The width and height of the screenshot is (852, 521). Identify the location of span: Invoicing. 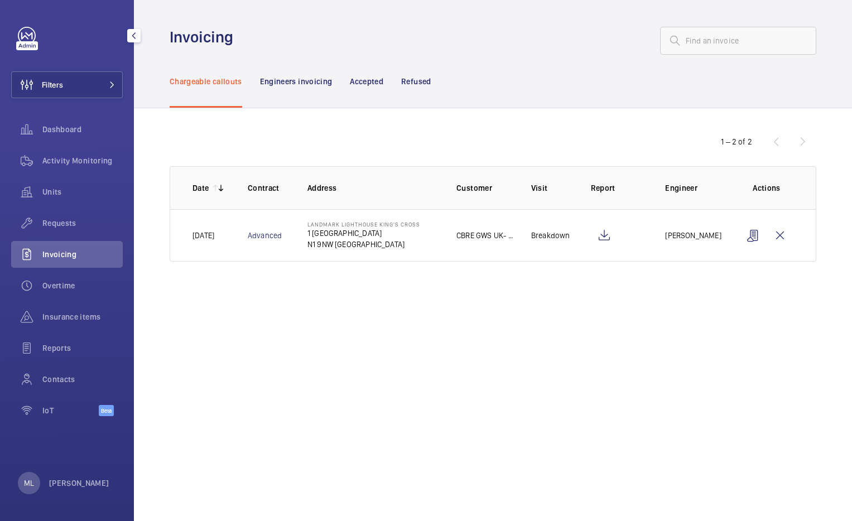
(83, 254).